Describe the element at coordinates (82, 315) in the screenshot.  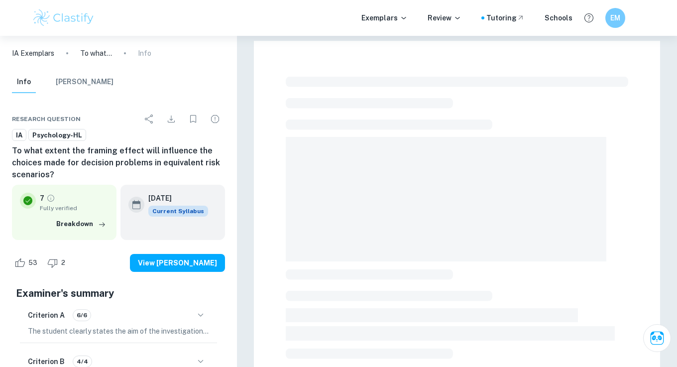
I see `span: 6/6` at that location.